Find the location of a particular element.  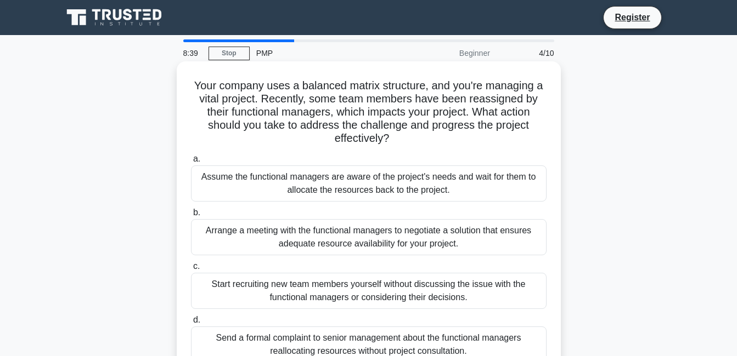

a: Register is located at coordinates (632, 17).